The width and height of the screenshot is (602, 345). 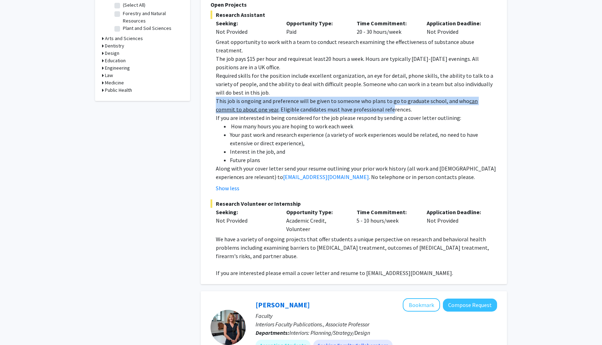 I want to click on span: Your past work and research experience (a variety of work experiences would be related, no need t..., so click(x=354, y=139).